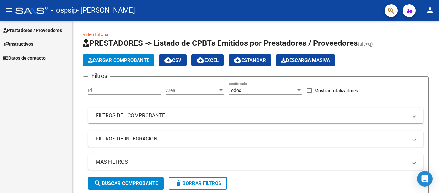 The image size is (439, 193). What do you see at coordinates (126, 184) in the screenshot?
I see `span: Buscar Comprobante` at bounding box center [126, 184].